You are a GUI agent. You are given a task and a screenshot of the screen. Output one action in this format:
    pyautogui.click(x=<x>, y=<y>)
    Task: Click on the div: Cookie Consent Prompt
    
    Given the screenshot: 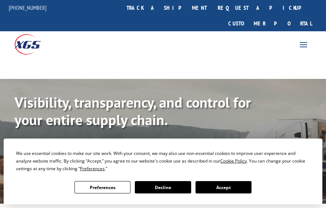 What is the action you would take?
    pyautogui.click(x=163, y=171)
    